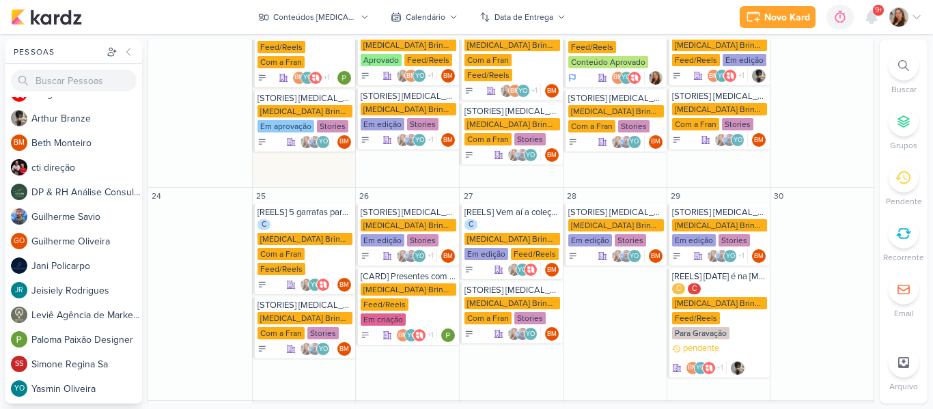 The width and height of the screenshot is (933, 409). I want to click on div: To Do, so click(365, 335).